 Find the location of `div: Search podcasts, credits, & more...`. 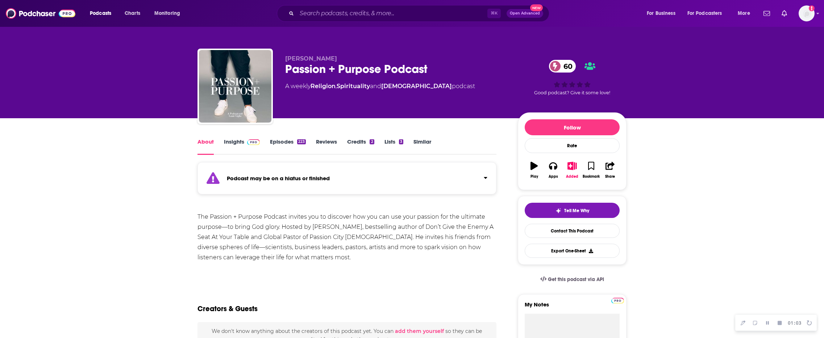

div: Search podcasts, credits, & more... is located at coordinates (420, 13).